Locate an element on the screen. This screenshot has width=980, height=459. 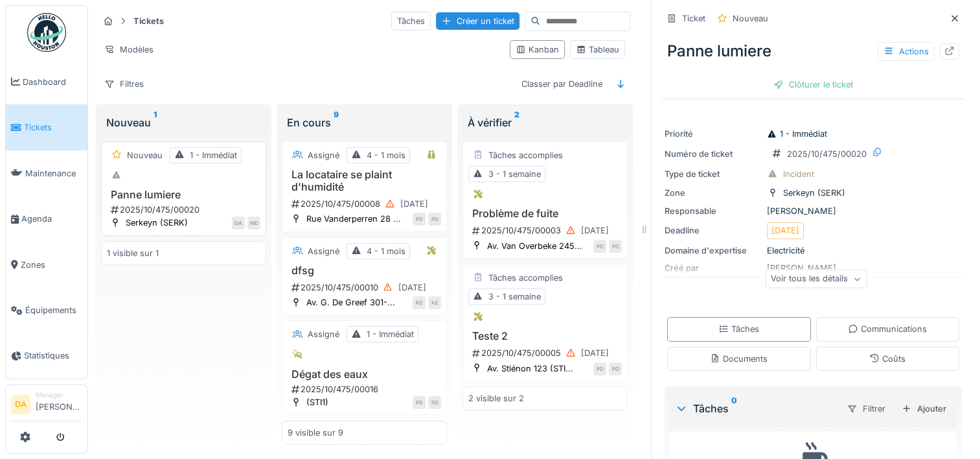
div: 2025/10/475/00003 is located at coordinates (546, 230).